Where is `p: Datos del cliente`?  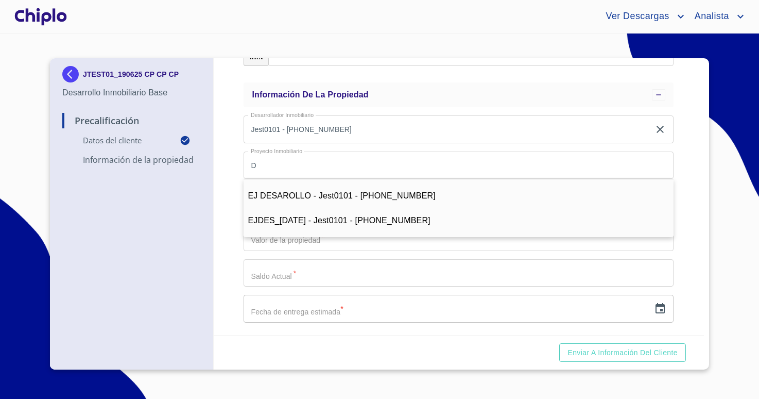 p: Datos del cliente is located at coordinates (121, 140).